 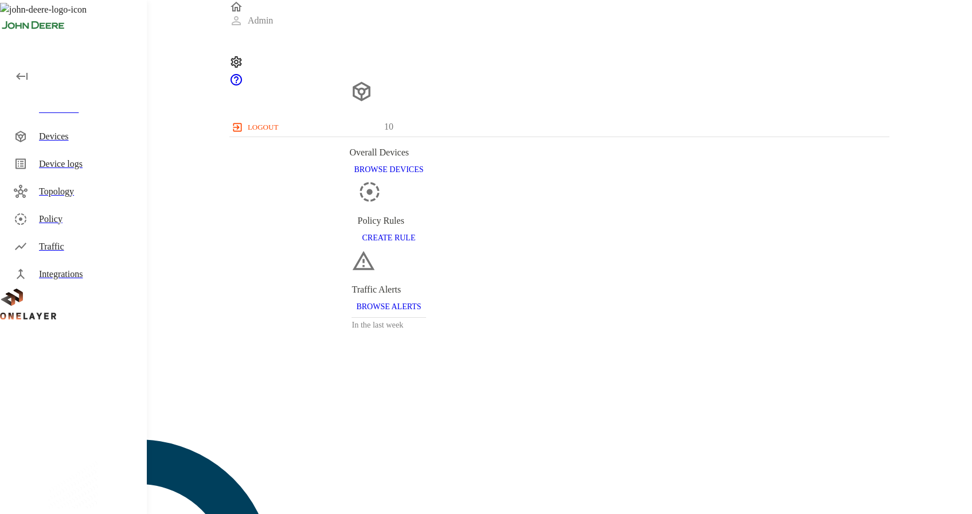 What do you see at coordinates (389, 221) in the screenshot?
I see `div: Policy Rules` at bounding box center [389, 221].